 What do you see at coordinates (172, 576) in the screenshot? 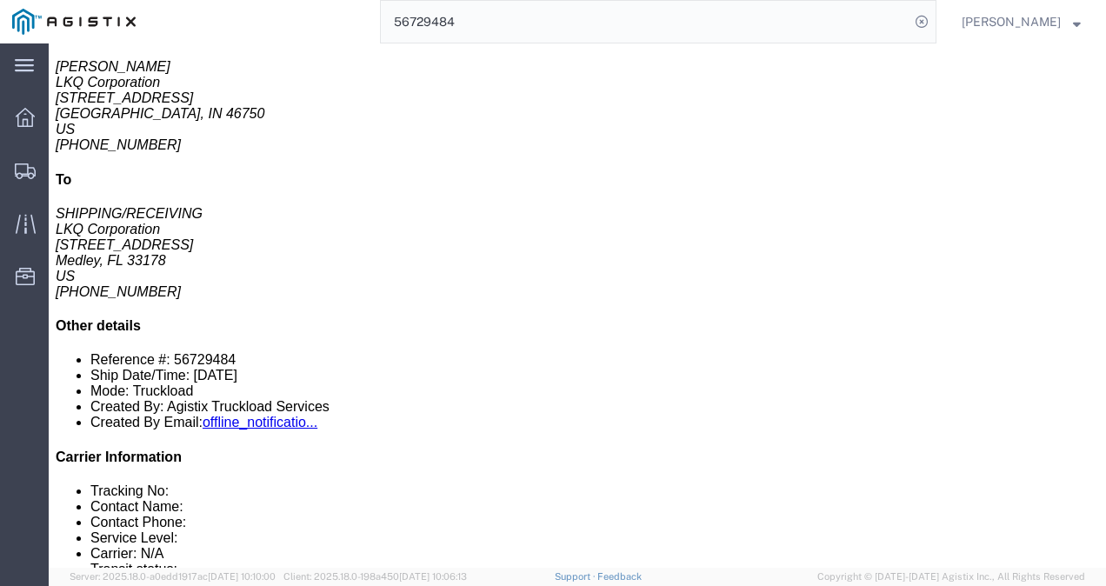
I see `span: Server: 2025.18.0-a0edd1917ac` at bounding box center [172, 576].